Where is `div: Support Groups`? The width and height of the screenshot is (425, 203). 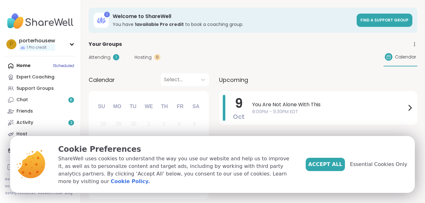
div: Support Groups is located at coordinates (35, 89).